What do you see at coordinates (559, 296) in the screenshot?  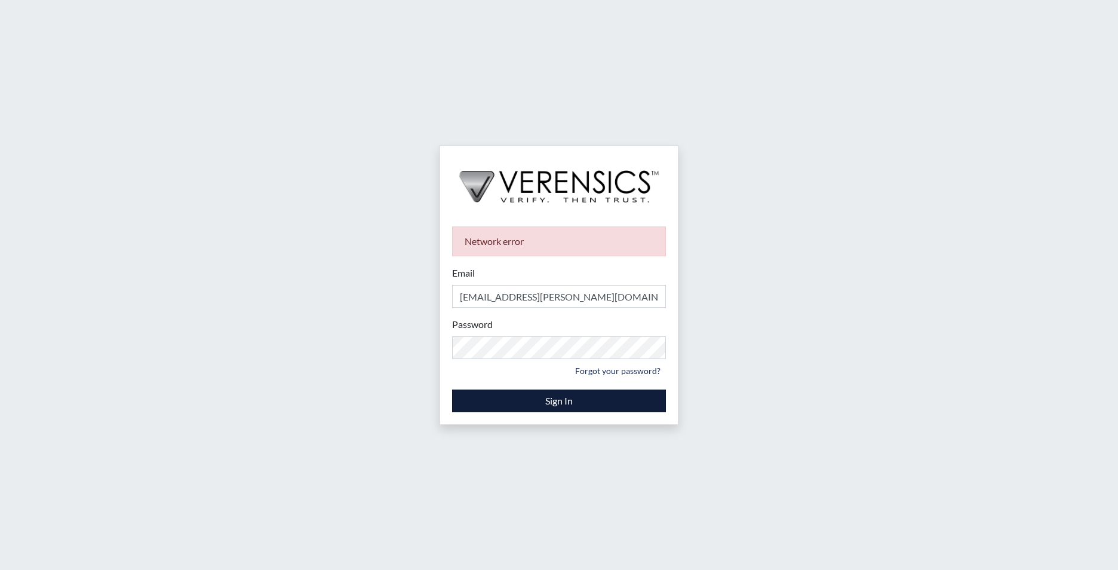 I see `input: Email` at bounding box center [559, 296].